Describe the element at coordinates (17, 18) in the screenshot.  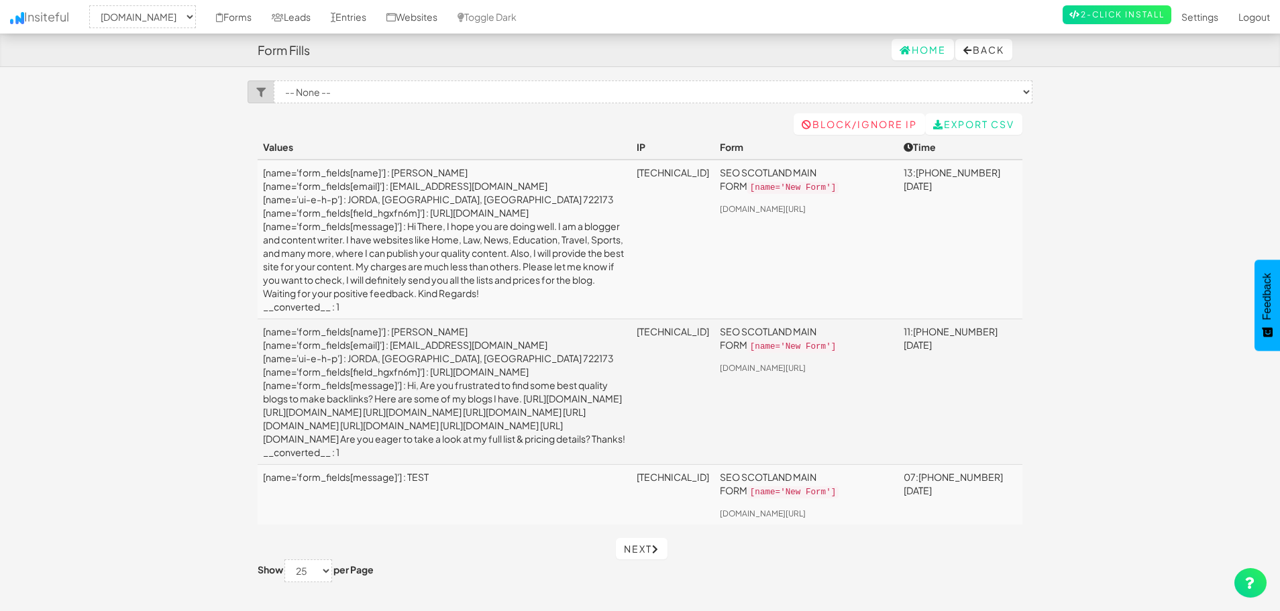
I see `img: icon.png` at that location.